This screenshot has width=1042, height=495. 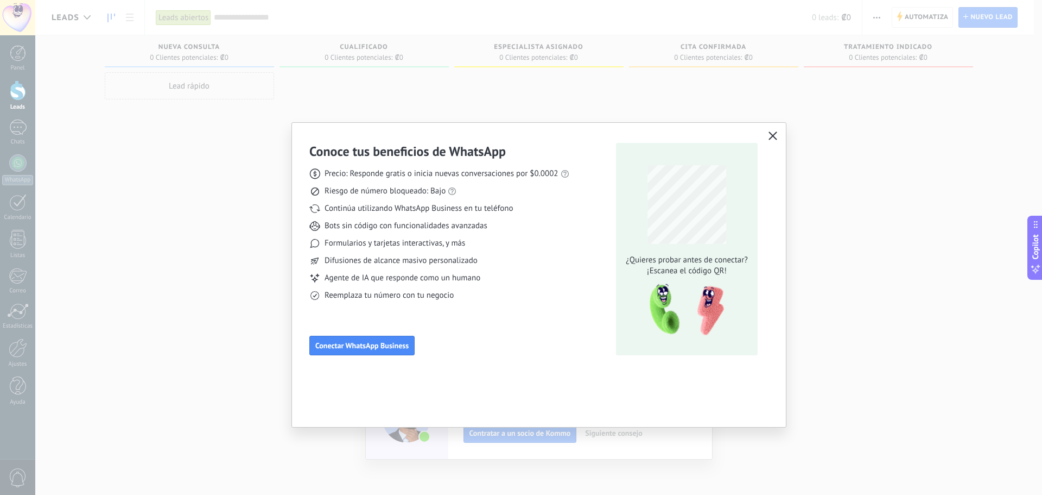 What do you see at coordinates (406, 226) in the screenshot?
I see `span: Bots sin código con funcionalidades avanzadas` at bounding box center [406, 226].